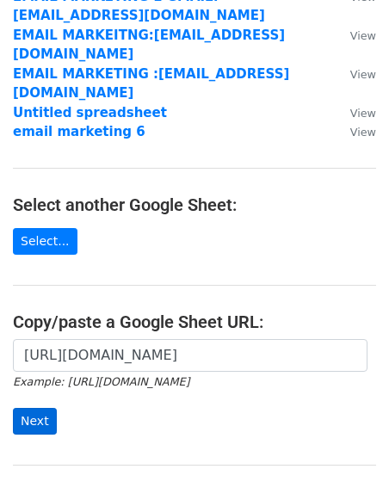  Describe the element at coordinates (79, 132) in the screenshot. I see `a: email marketing 6` at that location.